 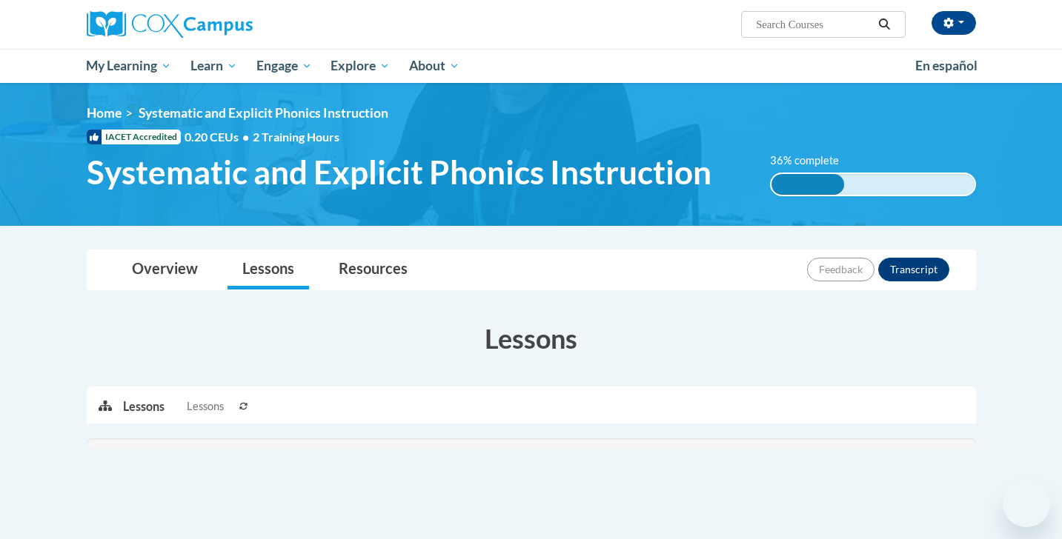 What do you see at coordinates (296, 136) in the screenshot?
I see `span: 2 Training Hours` at bounding box center [296, 136].